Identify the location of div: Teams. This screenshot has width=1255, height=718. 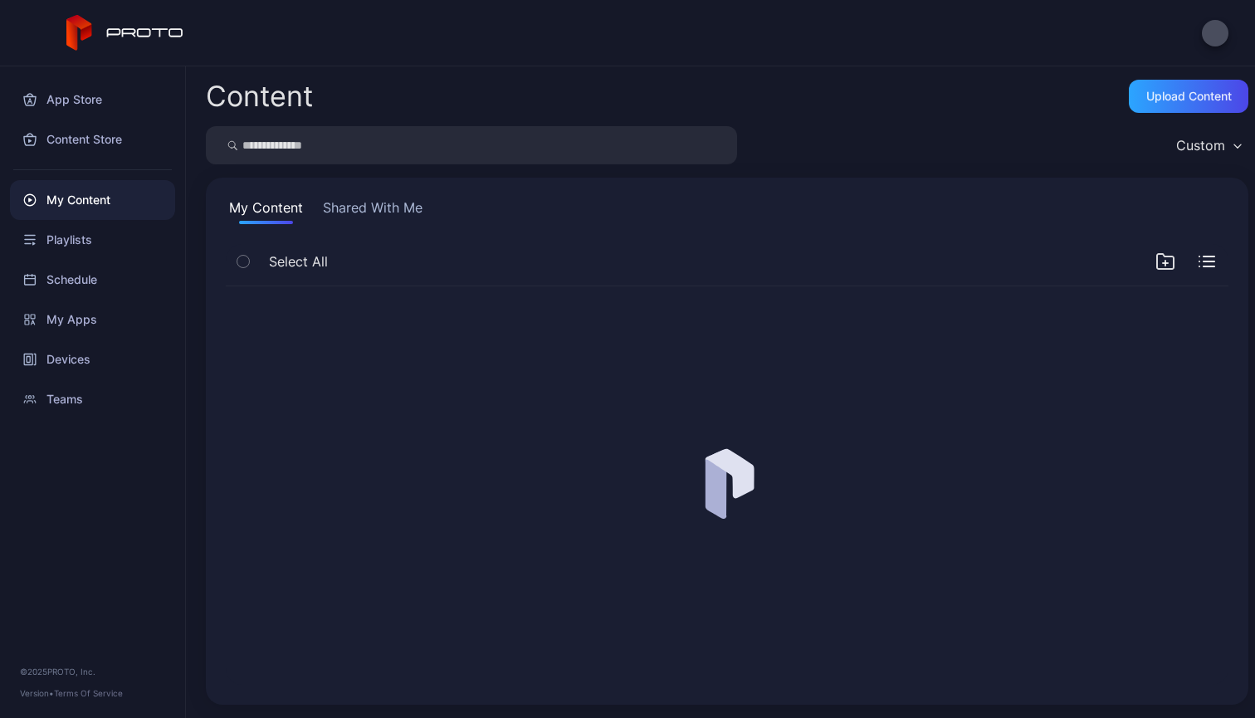
(92, 399).